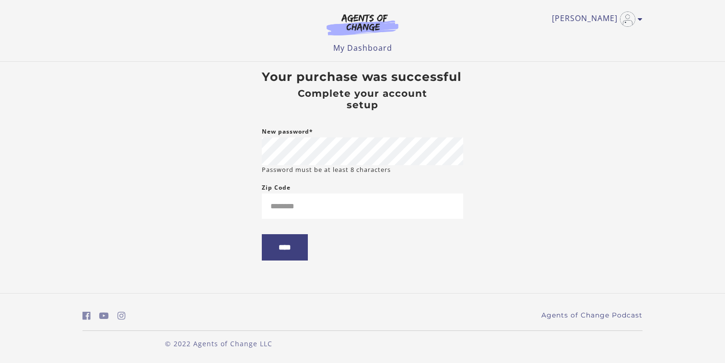 Image resolution: width=725 pixels, height=363 pixels. What do you see at coordinates (595, 19) in the screenshot?
I see `a: Toggle menu` at bounding box center [595, 19].